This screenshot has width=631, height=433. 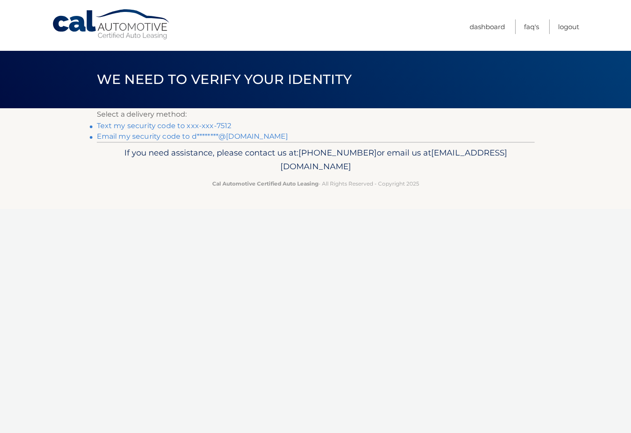 I want to click on a: Cal Automotive, so click(x=111, y=24).